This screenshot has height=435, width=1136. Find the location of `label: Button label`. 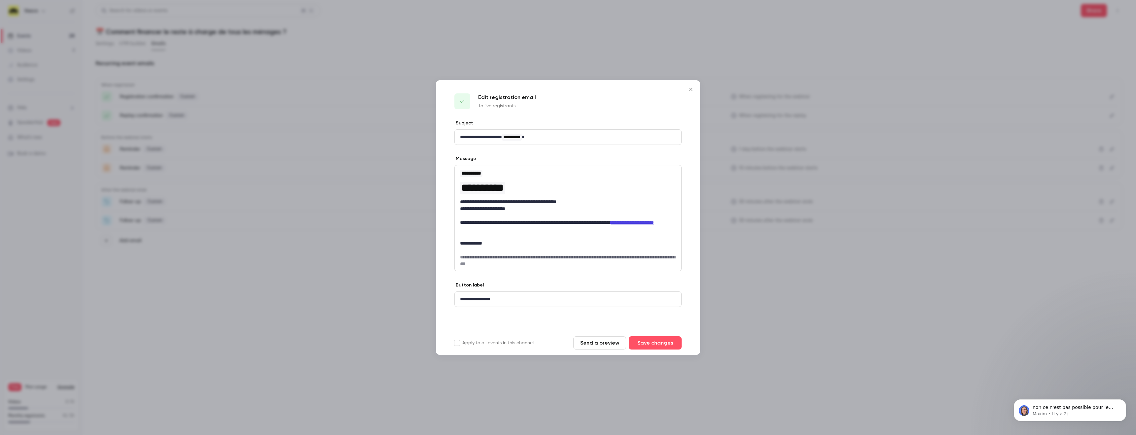

label: Button label is located at coordinates (469, 285).